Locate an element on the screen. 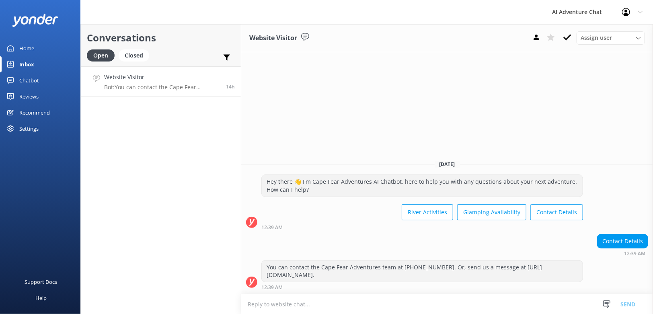 This screenshot has width=653, height=314. div: Settings is located at coordinates (29, 129).